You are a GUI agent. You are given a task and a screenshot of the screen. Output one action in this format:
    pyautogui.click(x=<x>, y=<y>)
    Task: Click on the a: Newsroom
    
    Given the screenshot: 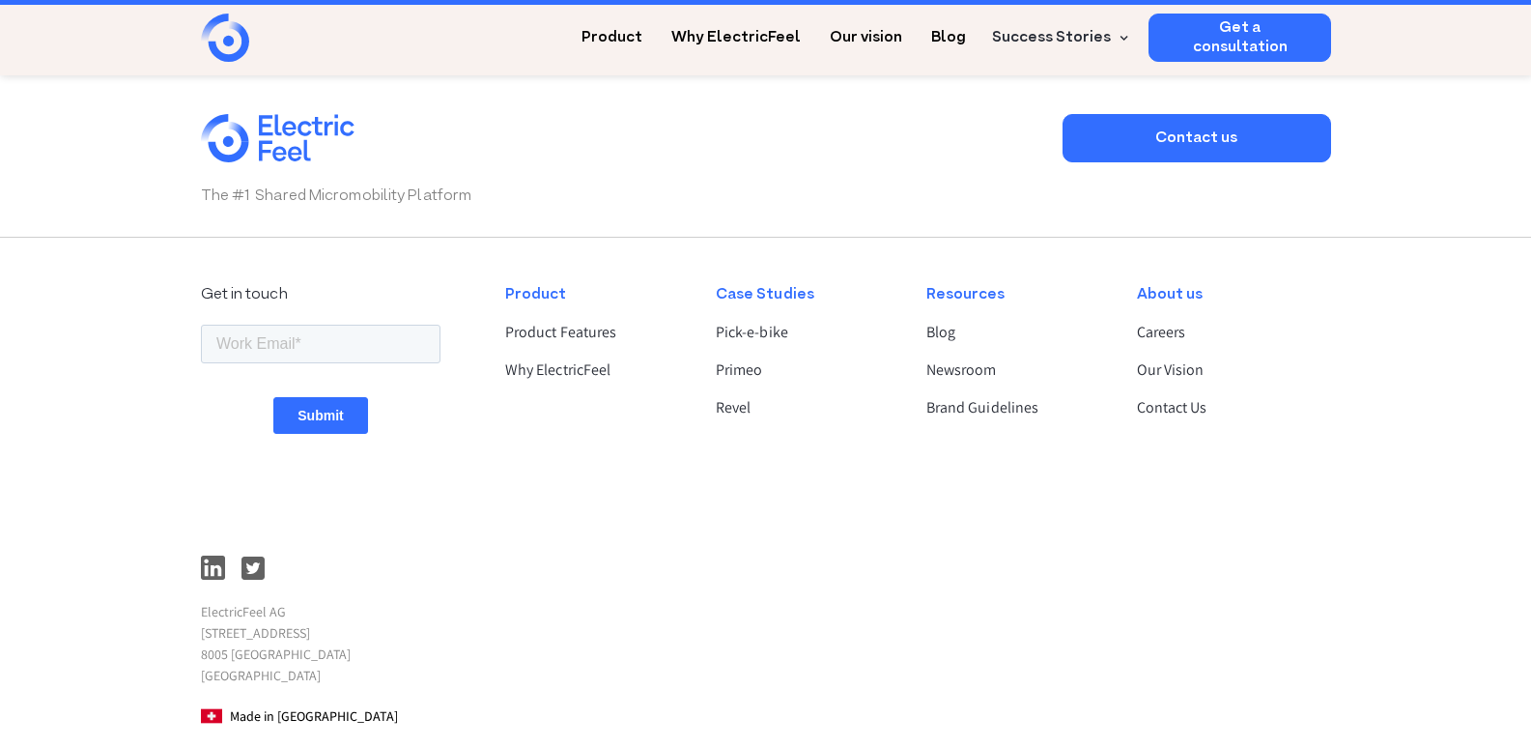 What is the action you would take?
    pyautogui.click(x=1015, y=370)
    